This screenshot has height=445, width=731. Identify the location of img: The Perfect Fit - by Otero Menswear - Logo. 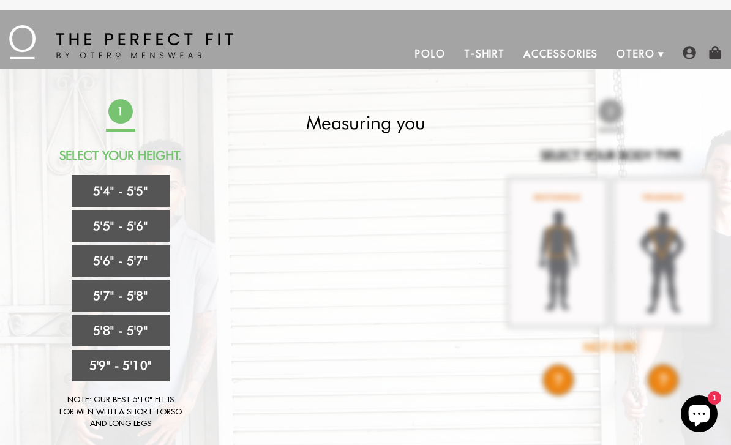
(121, 42).